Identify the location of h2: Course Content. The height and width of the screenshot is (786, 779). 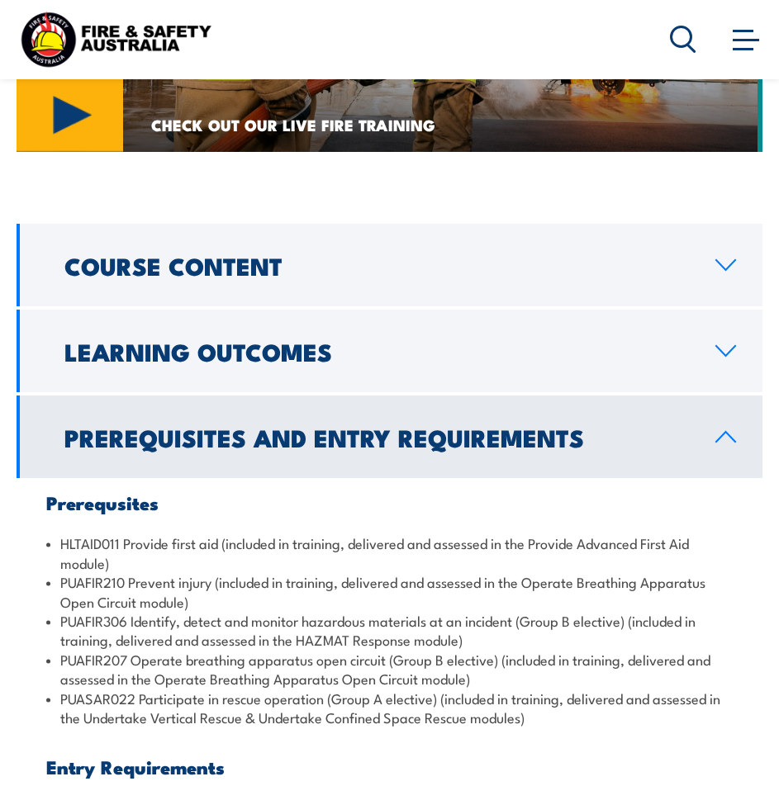
(377, 265).